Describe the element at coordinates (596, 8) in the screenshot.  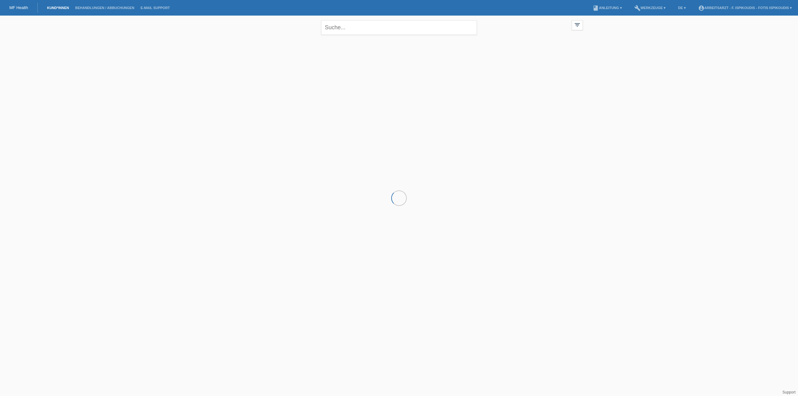
I see `i: book` at that location.